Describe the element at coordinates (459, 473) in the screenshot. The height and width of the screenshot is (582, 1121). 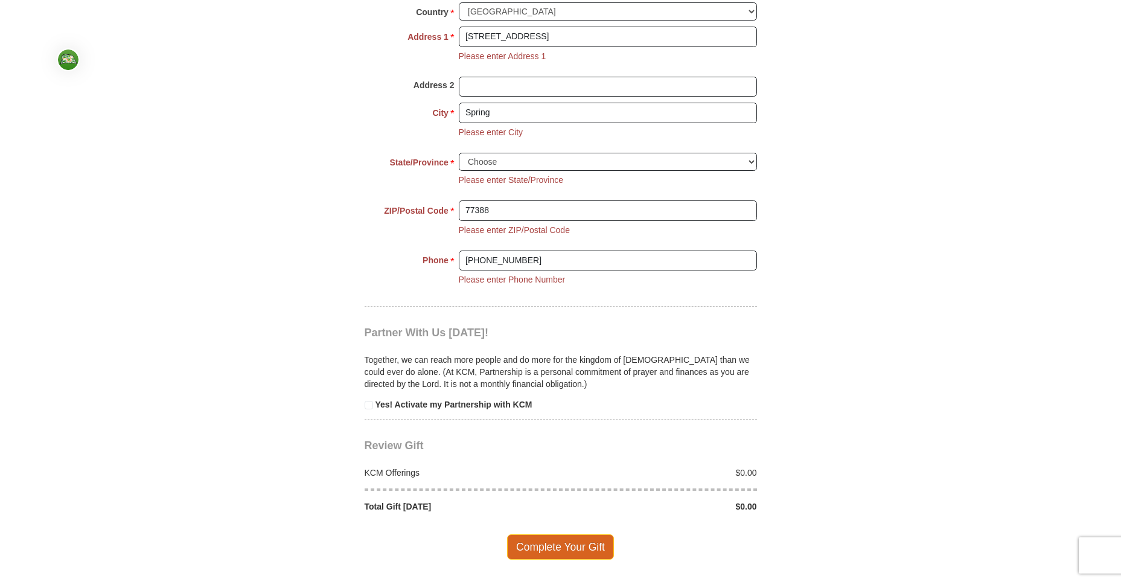
I see `div: KCM Offerings` at that location.